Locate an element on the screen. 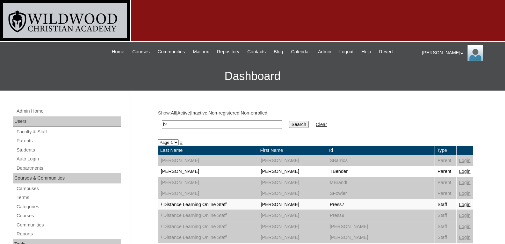  a: Faculty & Staff is located at coordinates (69, 132).